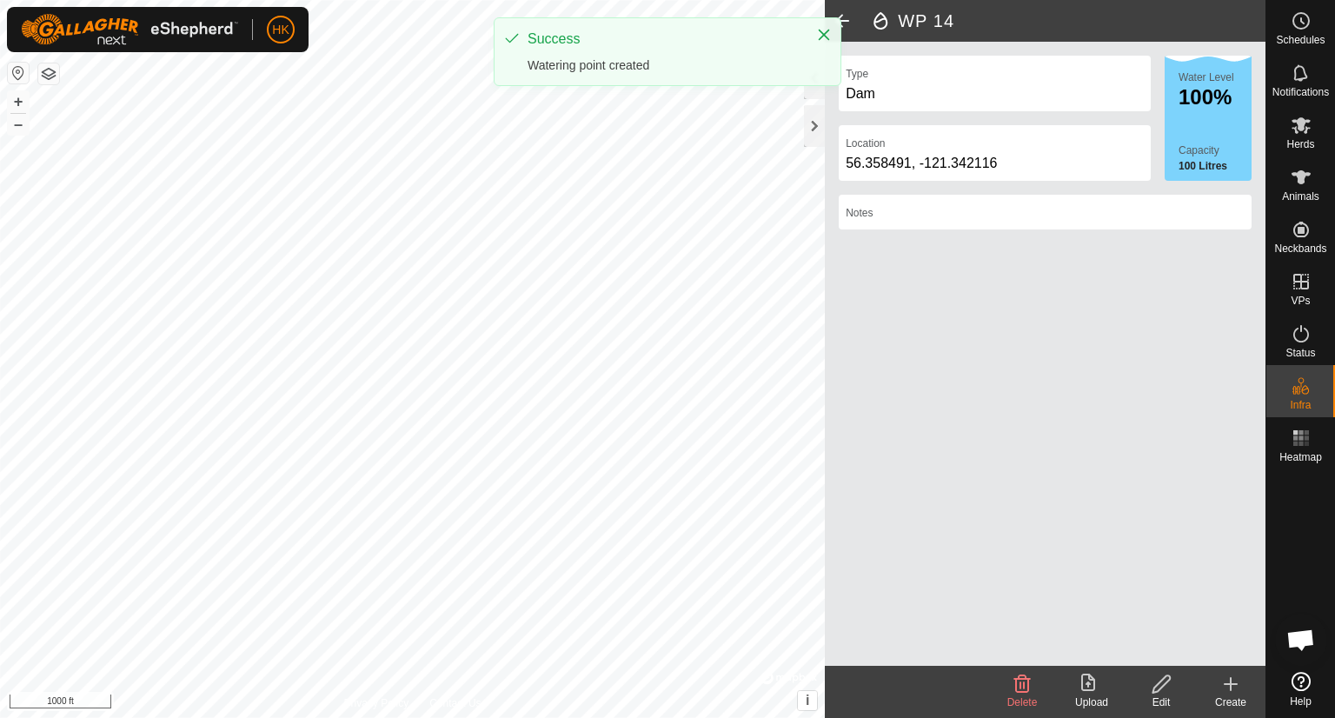  Describe the element at coordinates (1300, 353) in the screenshot. I see `span: Status` at that location.